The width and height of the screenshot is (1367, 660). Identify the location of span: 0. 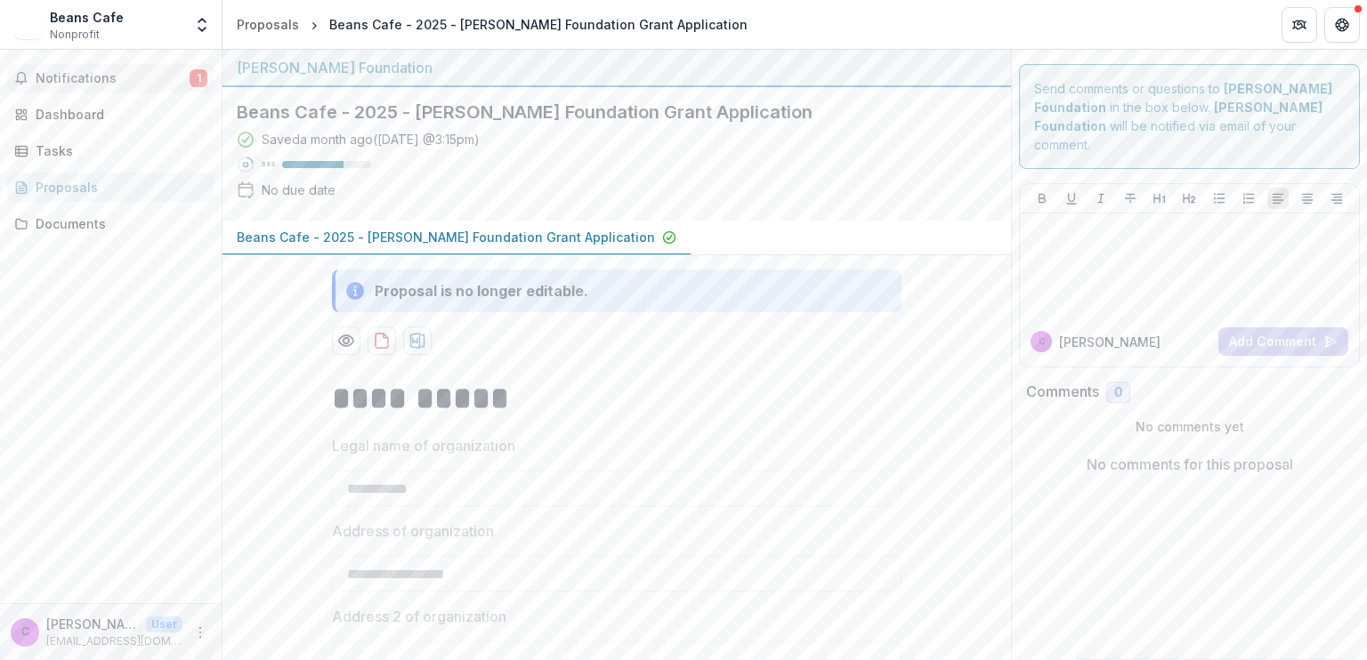
(1118, 392).